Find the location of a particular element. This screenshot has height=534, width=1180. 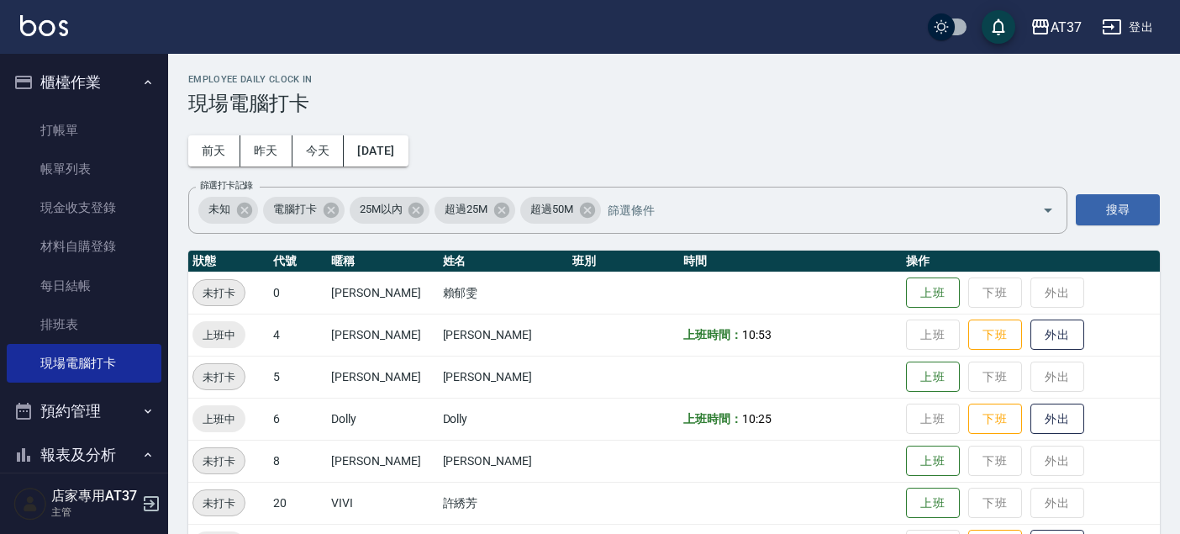

a: 每日結帳 is located at coordinates (84, 286).